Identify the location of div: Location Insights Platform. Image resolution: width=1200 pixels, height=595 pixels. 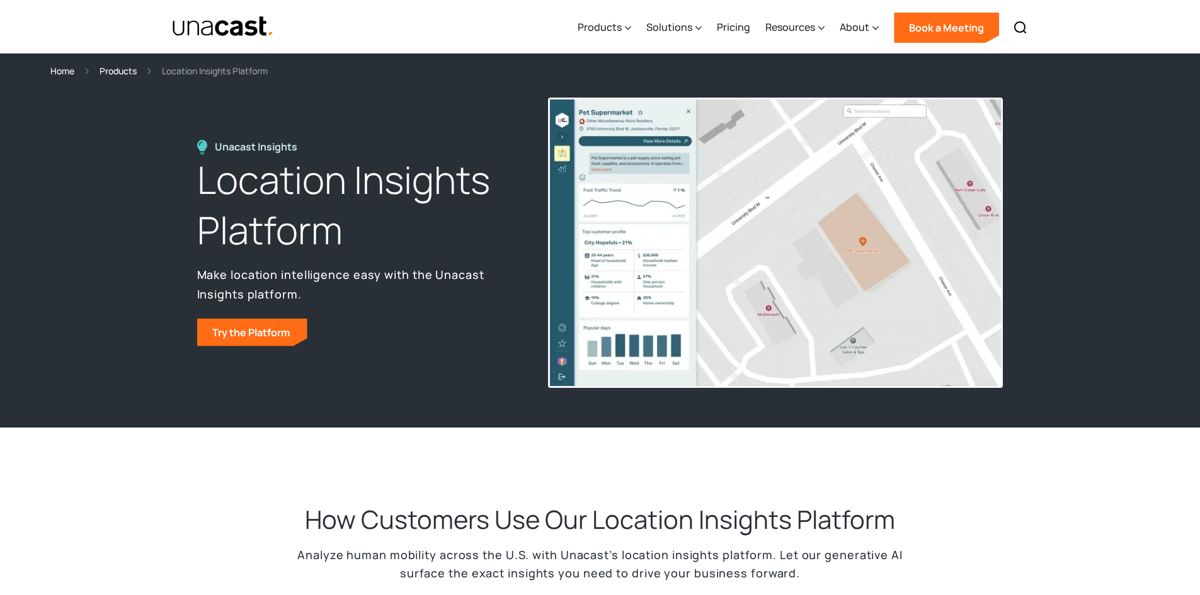
(215, 71).